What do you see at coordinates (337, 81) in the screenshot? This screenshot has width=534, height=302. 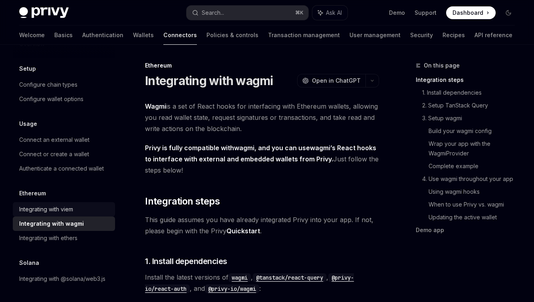 I see `span: Open in ChatGPT` at bounding box center [337, 81].